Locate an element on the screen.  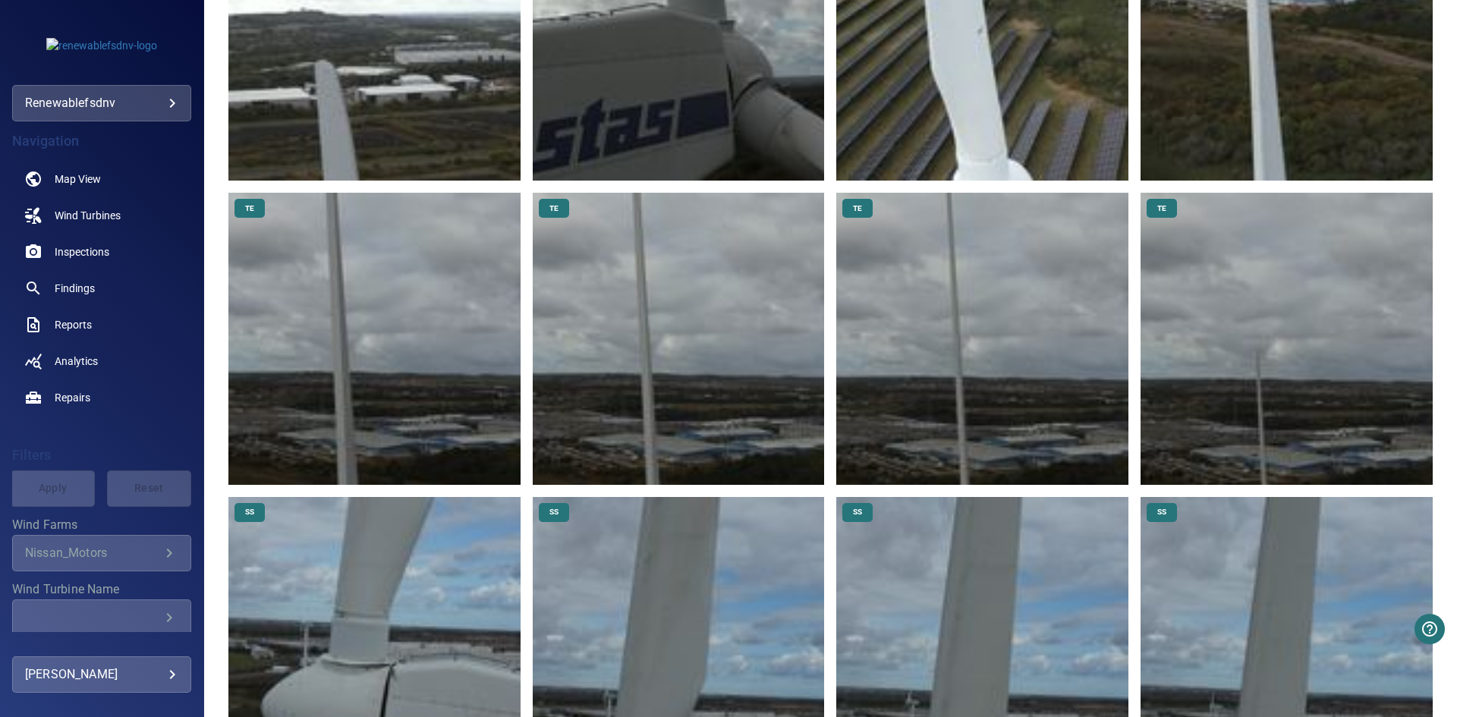
div: Nissan_Motors is located at coordinates (93, 553).